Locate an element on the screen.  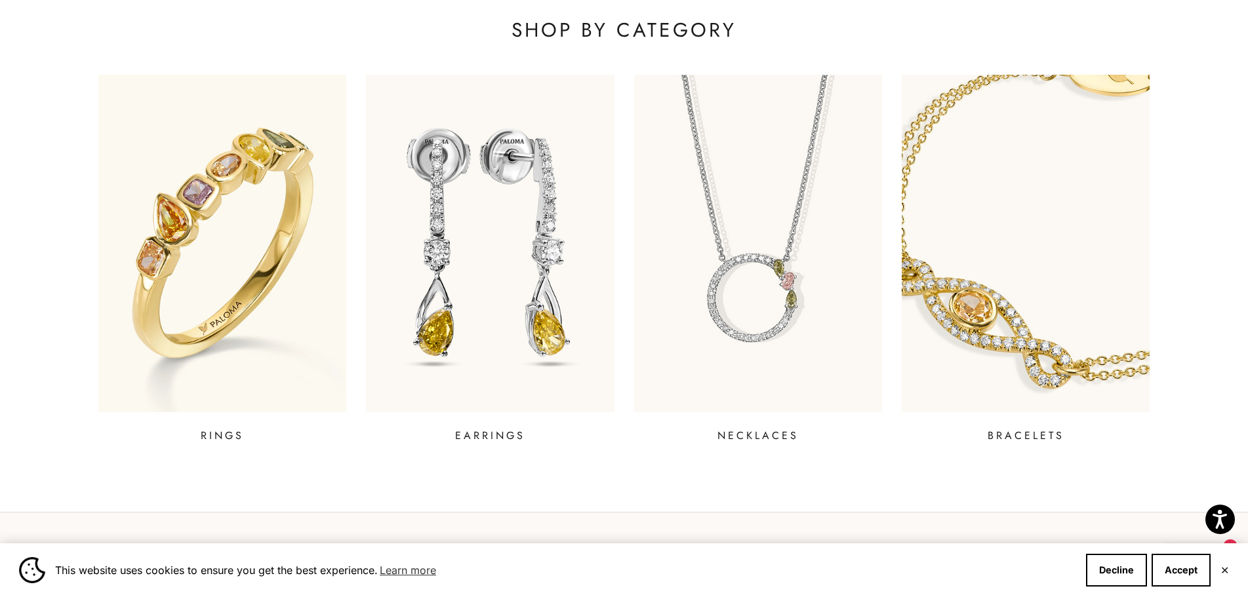
button: Decline is located at coordinates (1116, 571).